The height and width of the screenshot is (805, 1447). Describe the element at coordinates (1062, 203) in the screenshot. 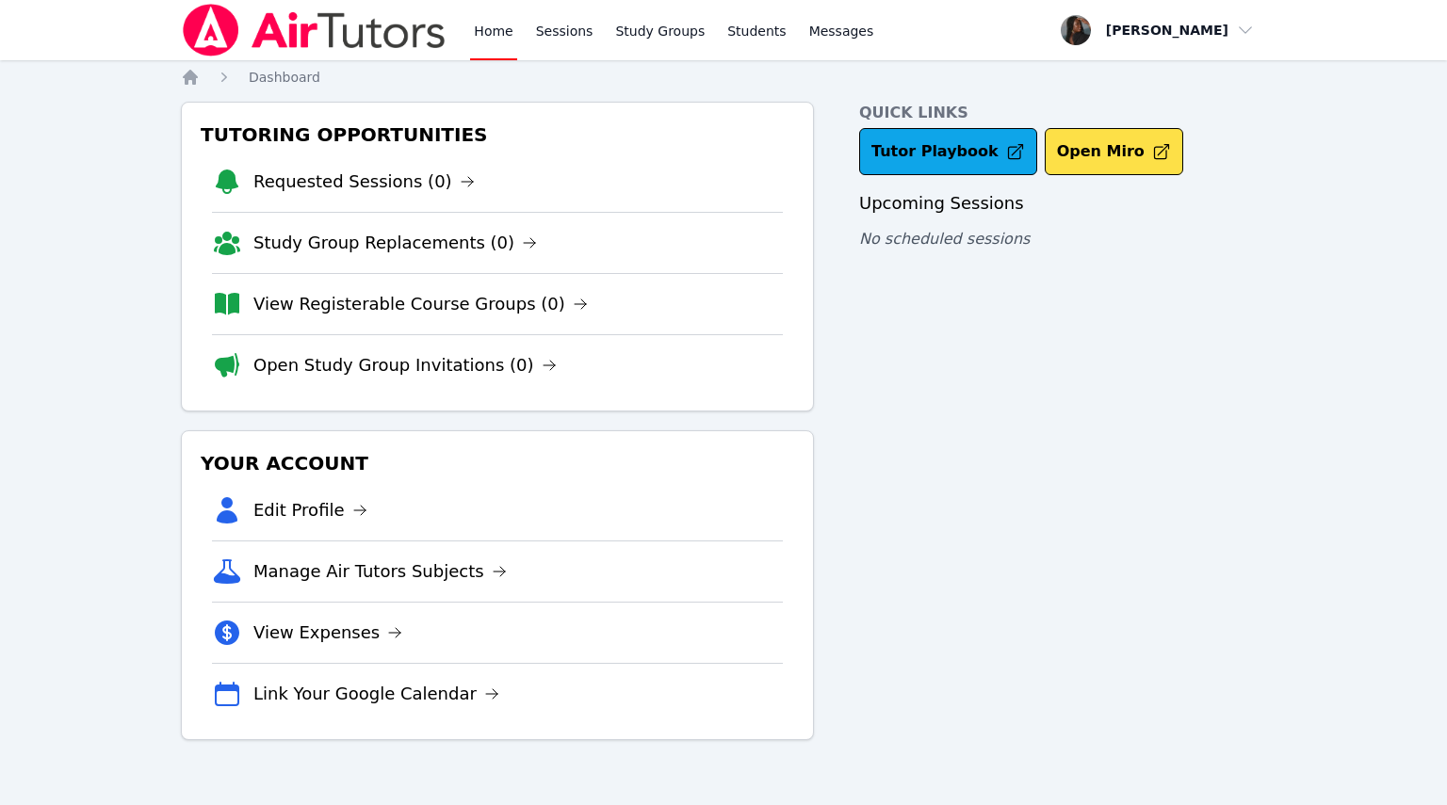

I see `h3: Upcoming Sessions` at that location.